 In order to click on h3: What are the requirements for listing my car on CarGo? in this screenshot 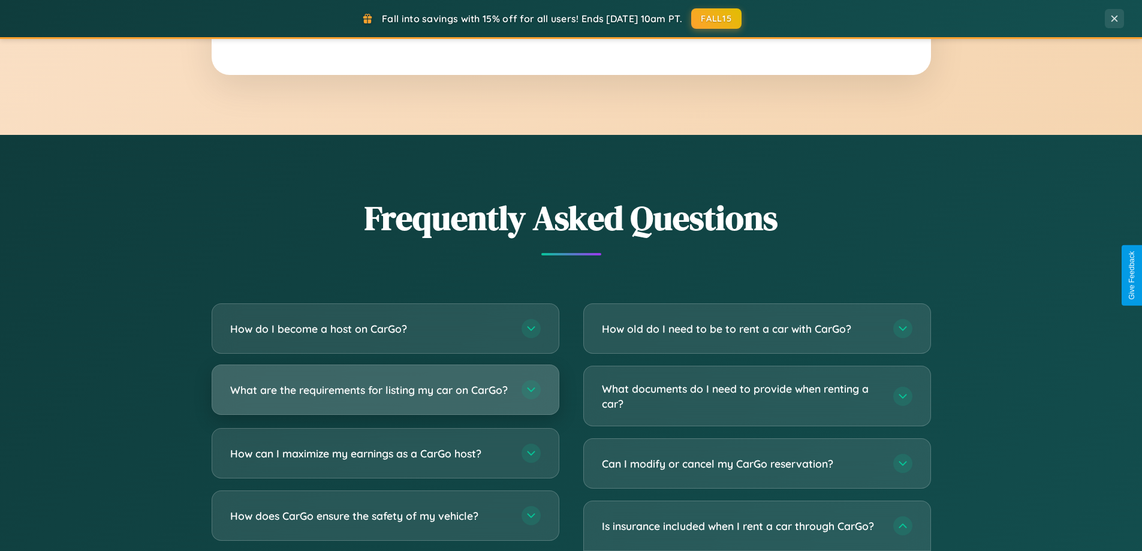, I will do `click(370, 390)`.